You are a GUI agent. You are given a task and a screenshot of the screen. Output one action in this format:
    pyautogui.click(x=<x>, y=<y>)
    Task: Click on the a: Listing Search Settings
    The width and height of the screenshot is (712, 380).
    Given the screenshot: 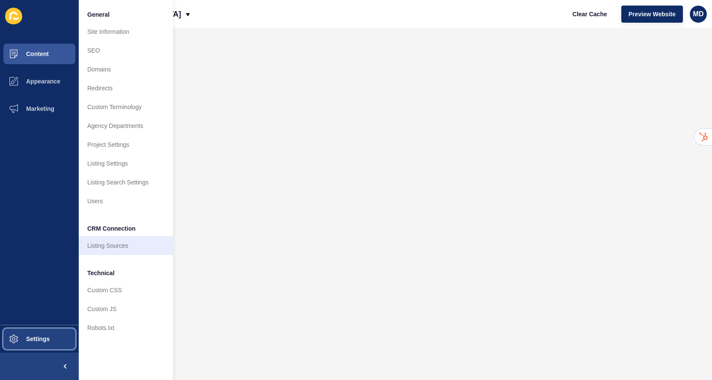 What is the action you would take?
    pyautogui.click(x=126, y=182)
    